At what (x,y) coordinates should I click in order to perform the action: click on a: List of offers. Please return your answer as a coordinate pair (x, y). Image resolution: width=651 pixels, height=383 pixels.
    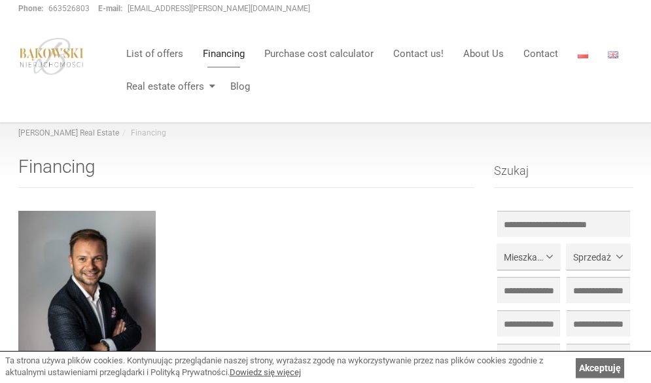
    Looking at the image, I should click on (154, 54).